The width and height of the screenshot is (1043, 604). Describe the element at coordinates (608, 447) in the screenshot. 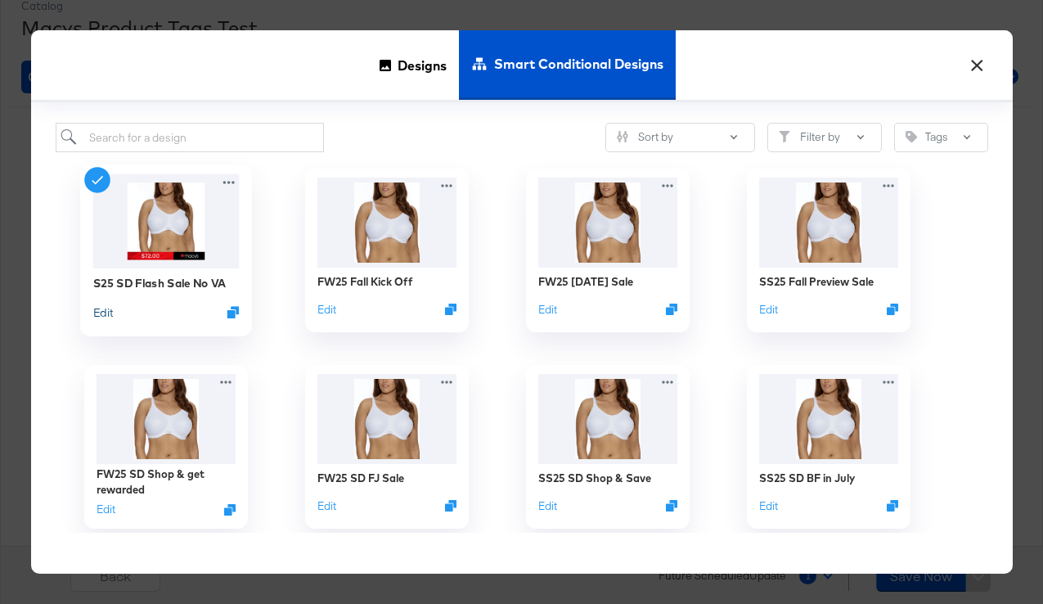

I see `div: SS25 SD Shop & SaveEditDuplicate` at that location.